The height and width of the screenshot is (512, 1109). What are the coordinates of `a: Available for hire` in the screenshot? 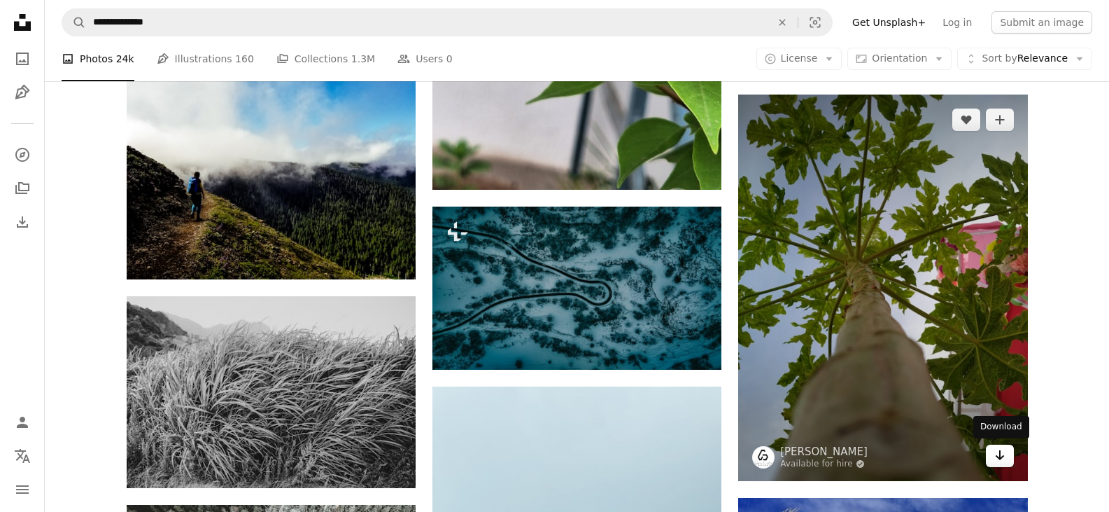 It's located at (824, 464).